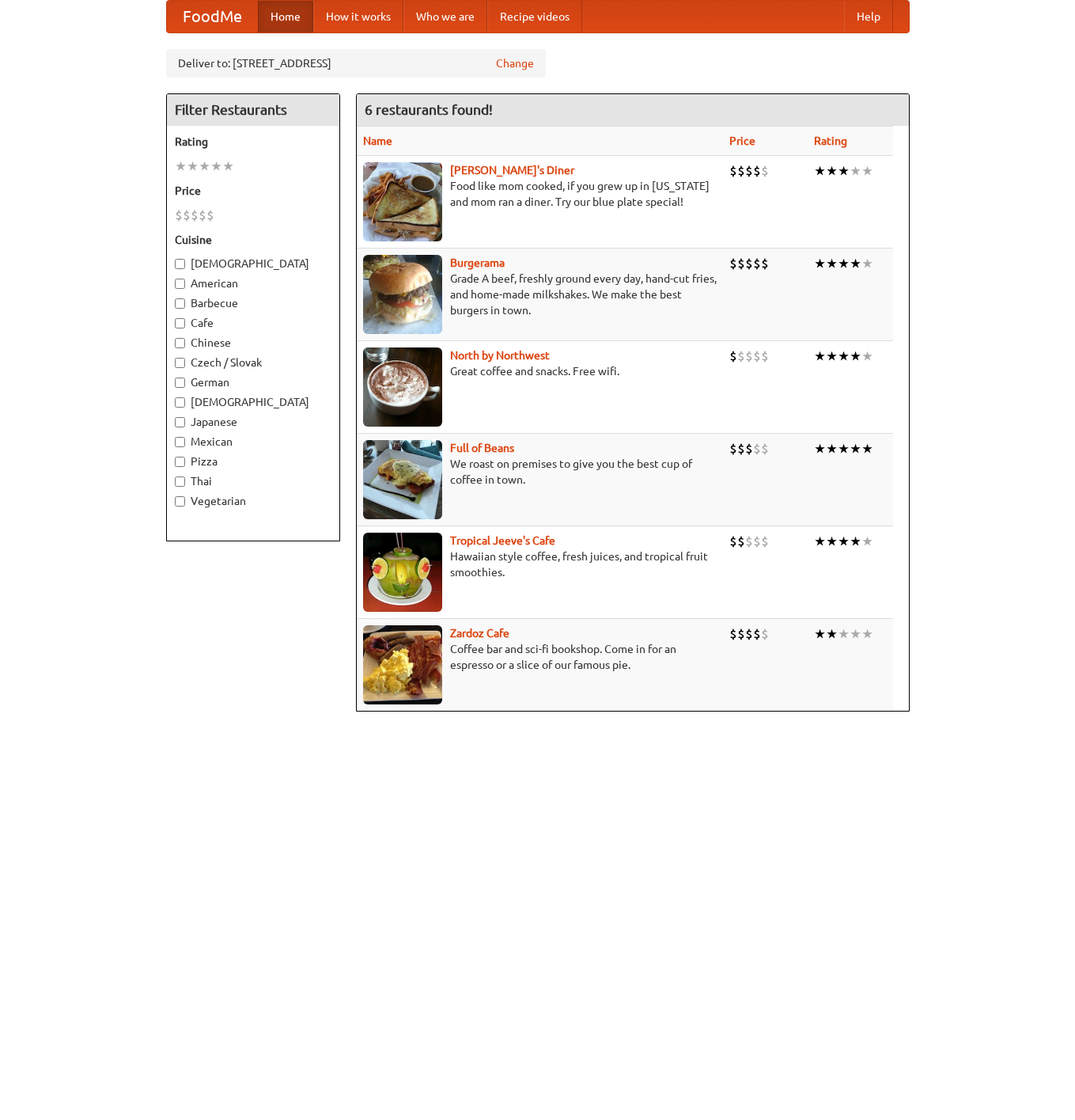 The width and height of the screenshot is (1075, 1120). I want to click on a: Who we are, so click(445, 17).